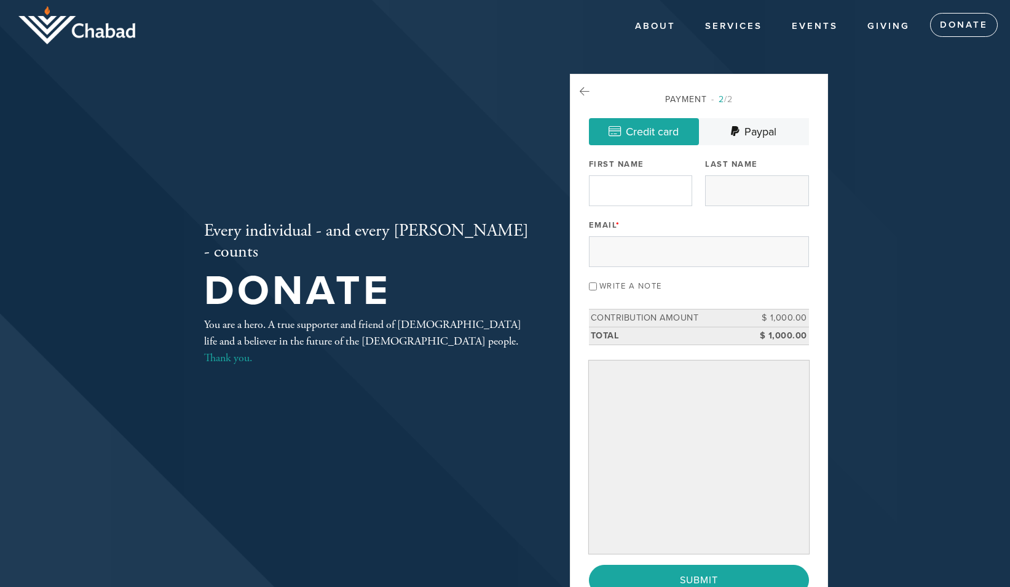 Image resolution: width=1010 pixels, height=587 pixels. I want to click on a: Giving, so click(889, 26).